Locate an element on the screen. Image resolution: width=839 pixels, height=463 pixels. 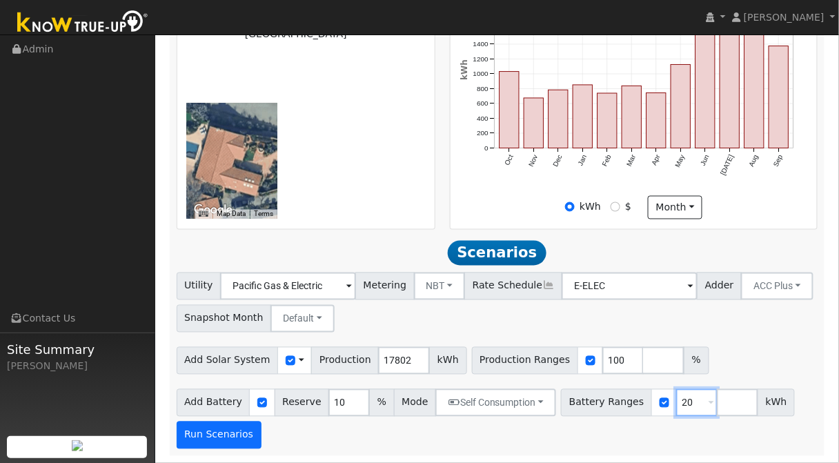
button: Map Data is located at coordinates (231, 215).